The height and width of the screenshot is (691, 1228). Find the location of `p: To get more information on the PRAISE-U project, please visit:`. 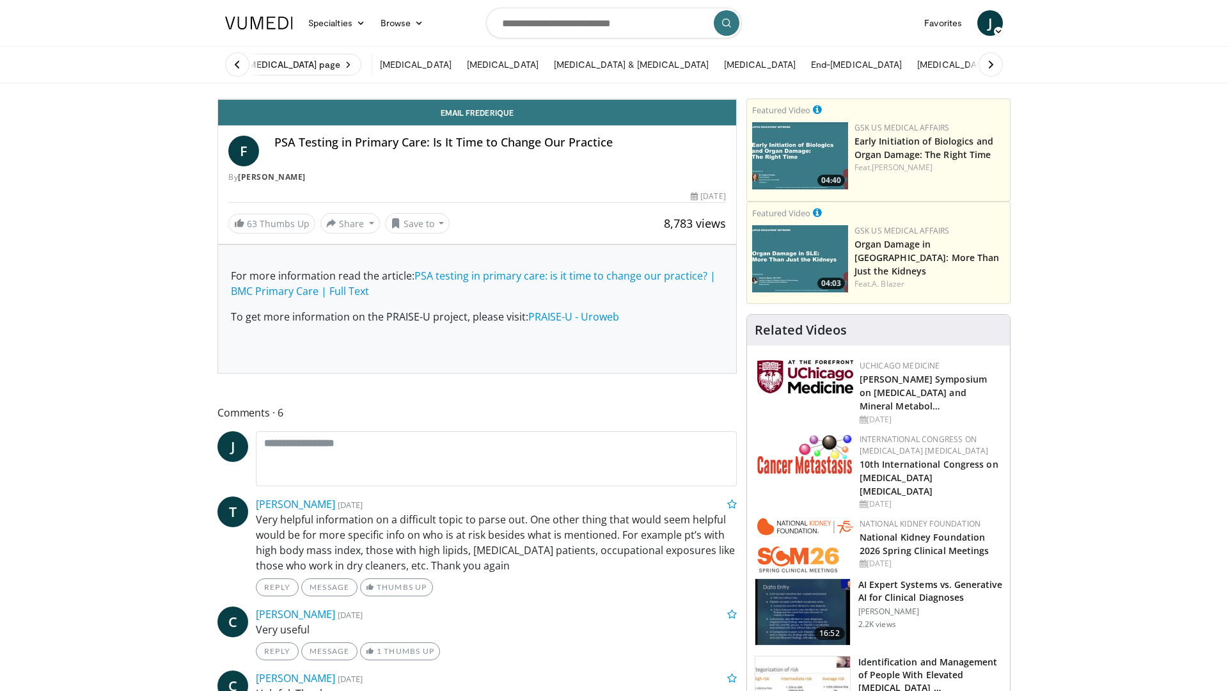

p: To get more information on the PRAISE-U project, please visit: is located at coordinates (477, 317).